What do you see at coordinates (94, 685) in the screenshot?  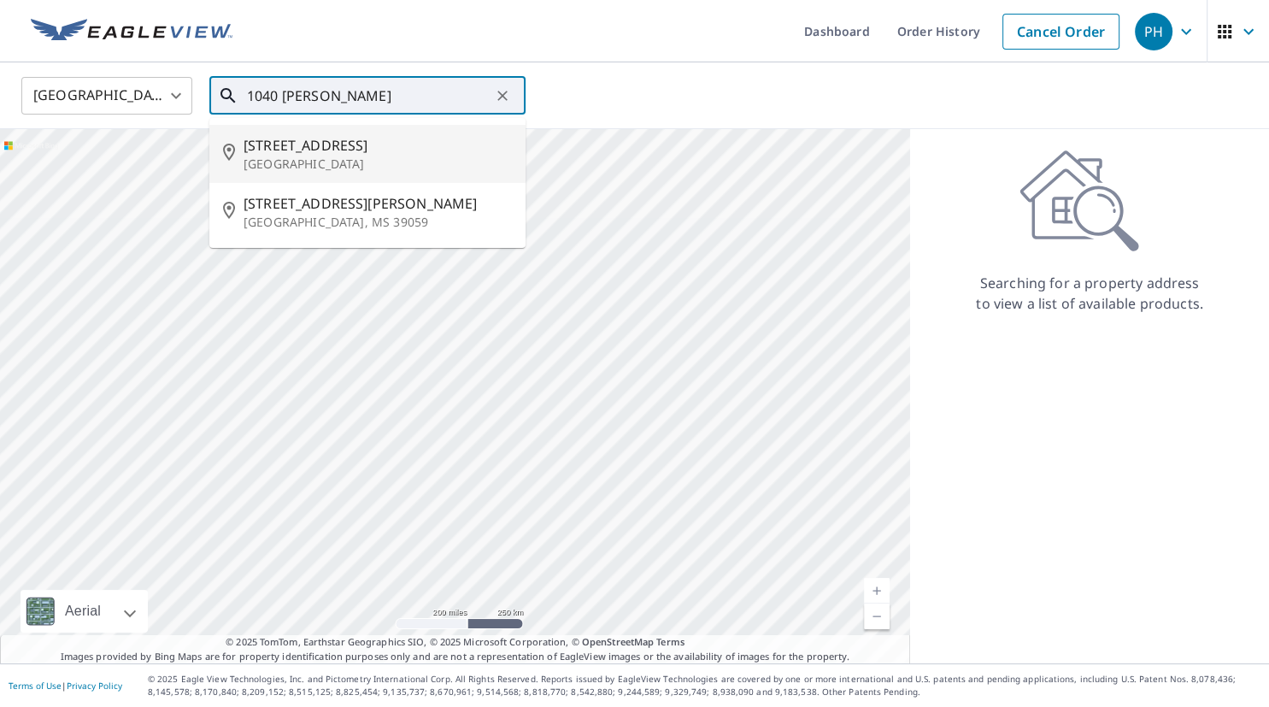 I see `a: Privacy Policy` at bounding box center [94, 685].